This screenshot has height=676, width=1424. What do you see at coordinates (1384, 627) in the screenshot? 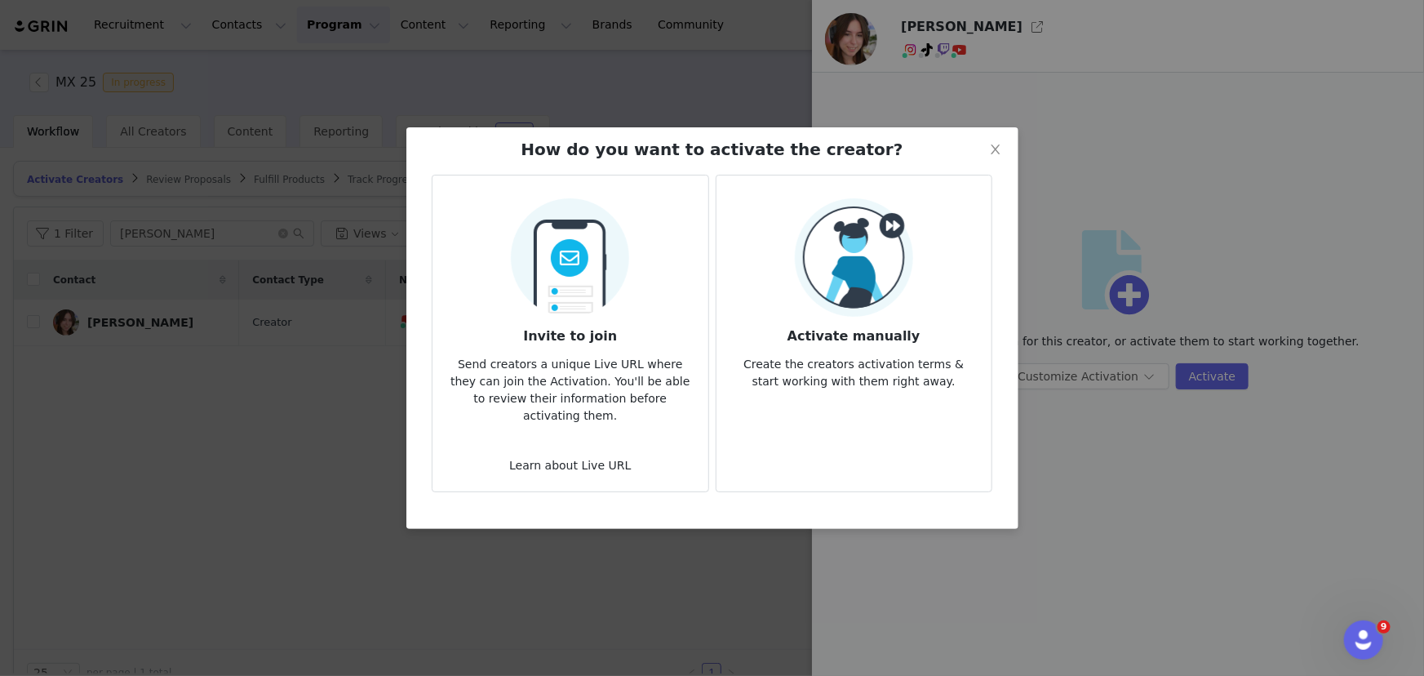
I see `span: 9` at bounding box center [1384, 627].